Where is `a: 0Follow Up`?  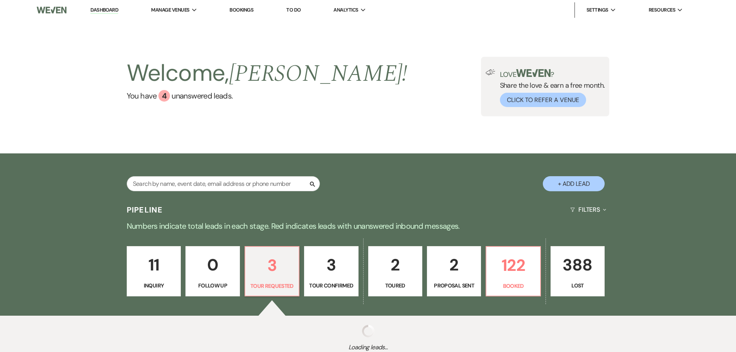 a: 0Follow Up is located at coordinates (212, 271).